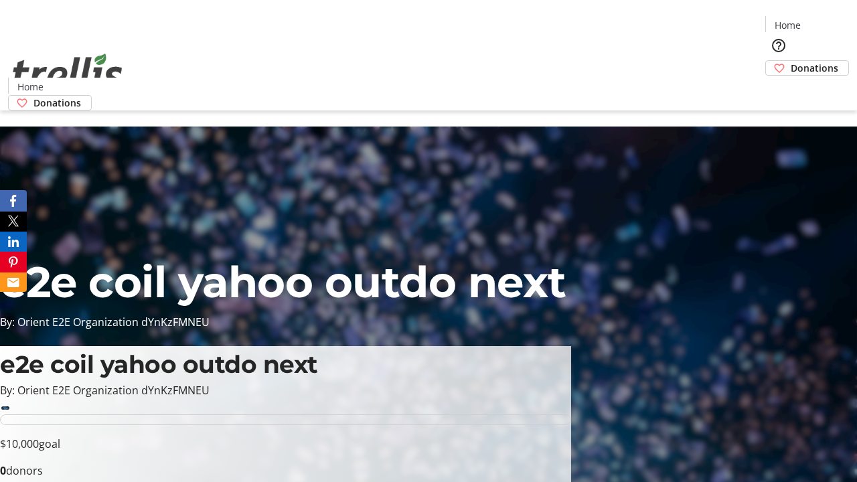 The image size is (857, 482). What do you see at coordinates (68, 72) in the screenshot?
I see `img: Orient E2E Organization dYnKzFMNEU's Logo` at bounding box center [68, 72].